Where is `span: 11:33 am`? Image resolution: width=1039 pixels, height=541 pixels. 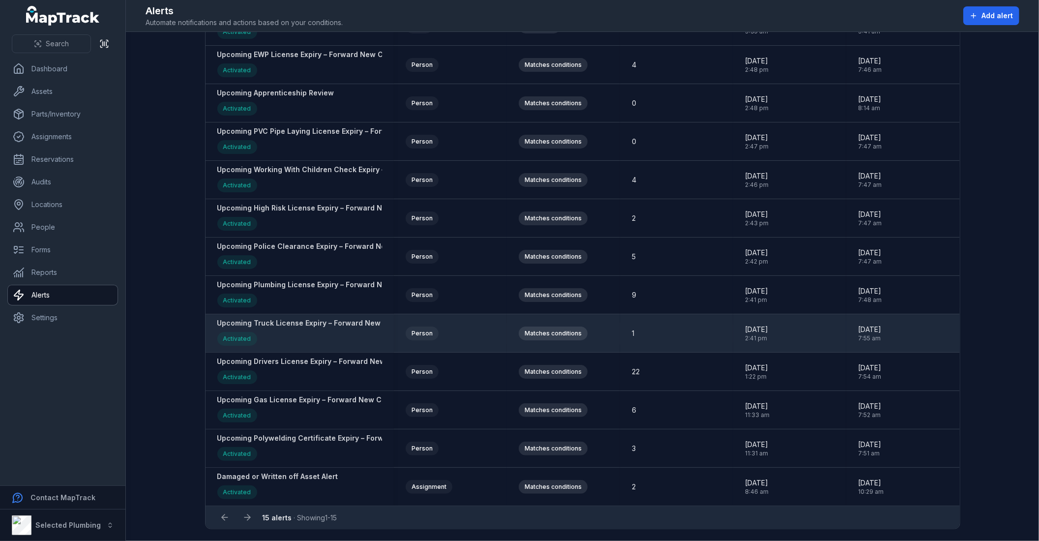 span: 11:33 am is located at coordinates (757, 415).